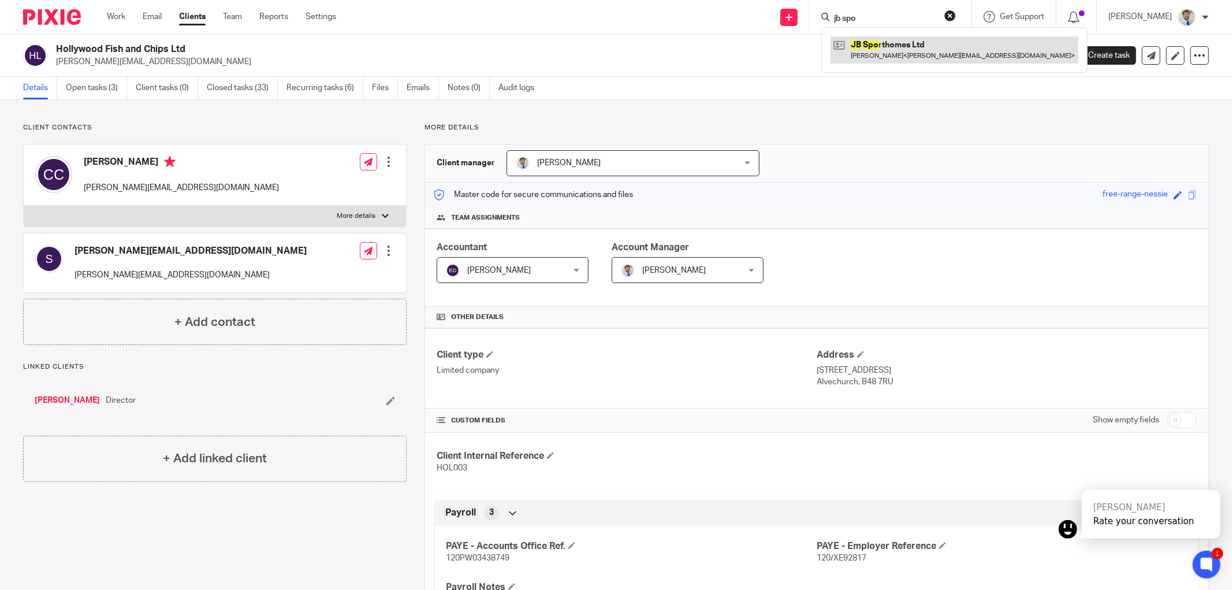 The width and height of the screenshot is (1232, 590). What do you see at coordinates (1002, 546) in the screenshot?
I see `h4: PAYE - Employer Reference` at bounding box center [1002, 546].